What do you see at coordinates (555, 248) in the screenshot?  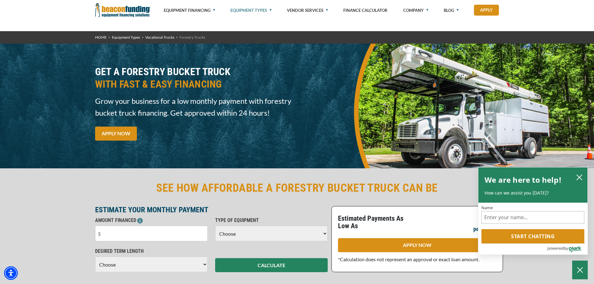 I see `span: powered` at bounding box center [555, 248].